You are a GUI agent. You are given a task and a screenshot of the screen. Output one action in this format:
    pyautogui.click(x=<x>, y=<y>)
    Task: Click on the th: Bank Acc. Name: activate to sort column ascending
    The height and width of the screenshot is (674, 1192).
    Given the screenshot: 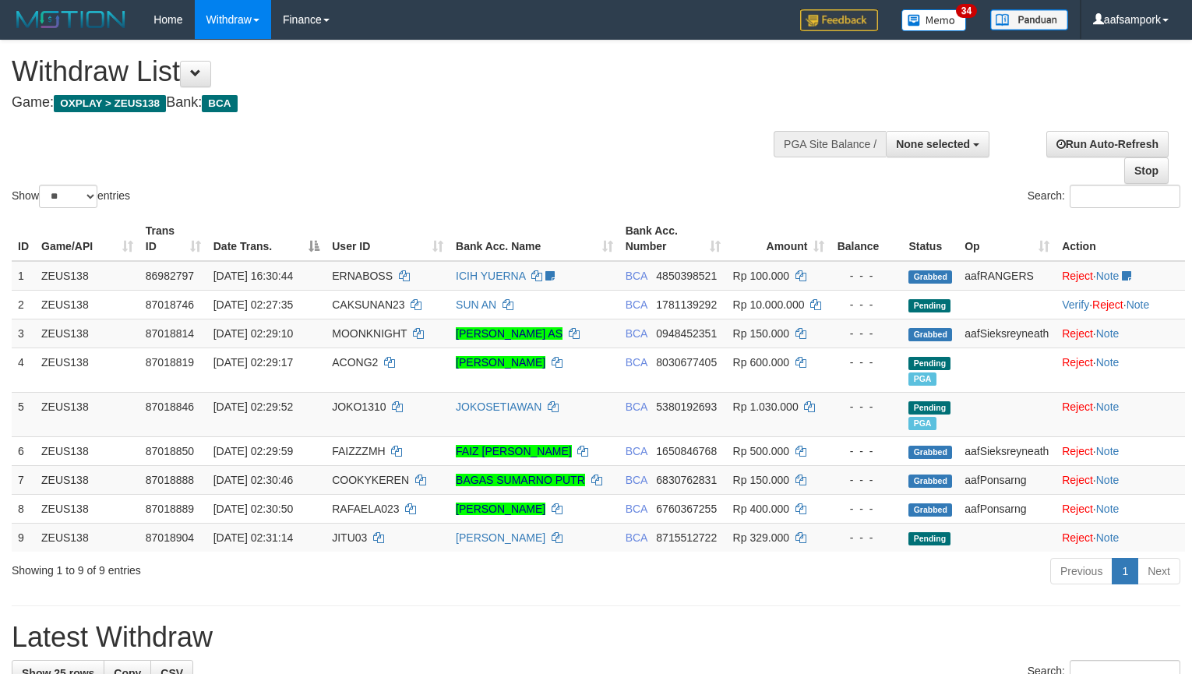 What is the action you would take?
    pyautogui.click(x=534, y=238)
    